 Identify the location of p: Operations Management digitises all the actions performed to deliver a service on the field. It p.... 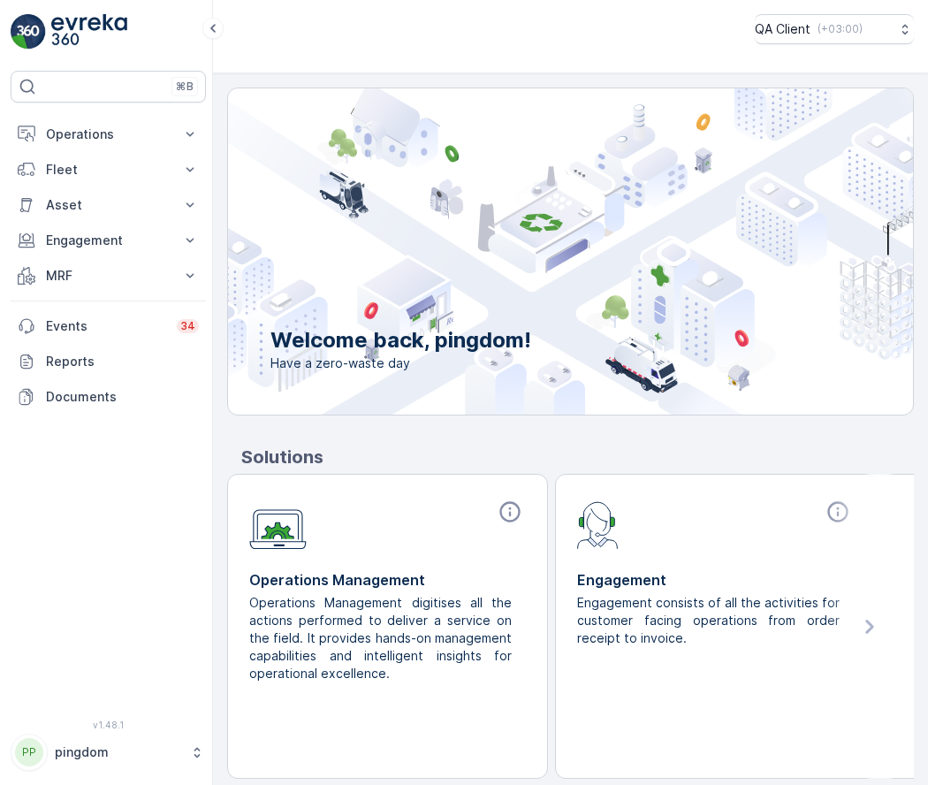
(380, 638).